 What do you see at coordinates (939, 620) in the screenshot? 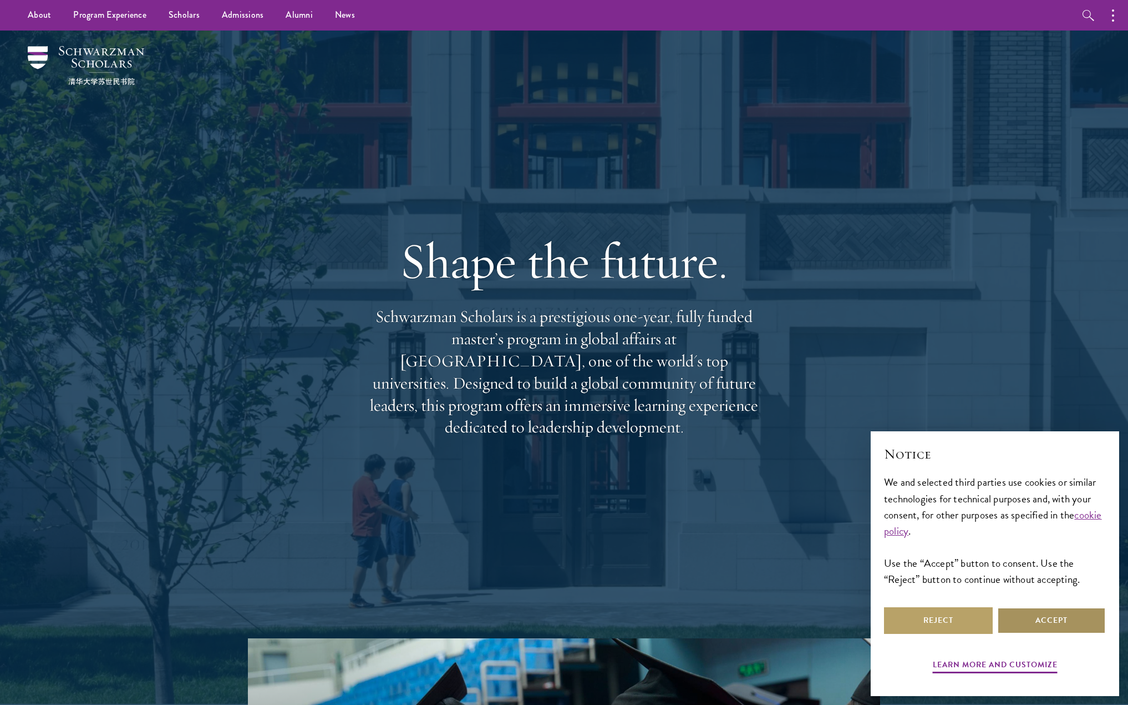
I see `button: Reject` at bounding box center [939, 620].